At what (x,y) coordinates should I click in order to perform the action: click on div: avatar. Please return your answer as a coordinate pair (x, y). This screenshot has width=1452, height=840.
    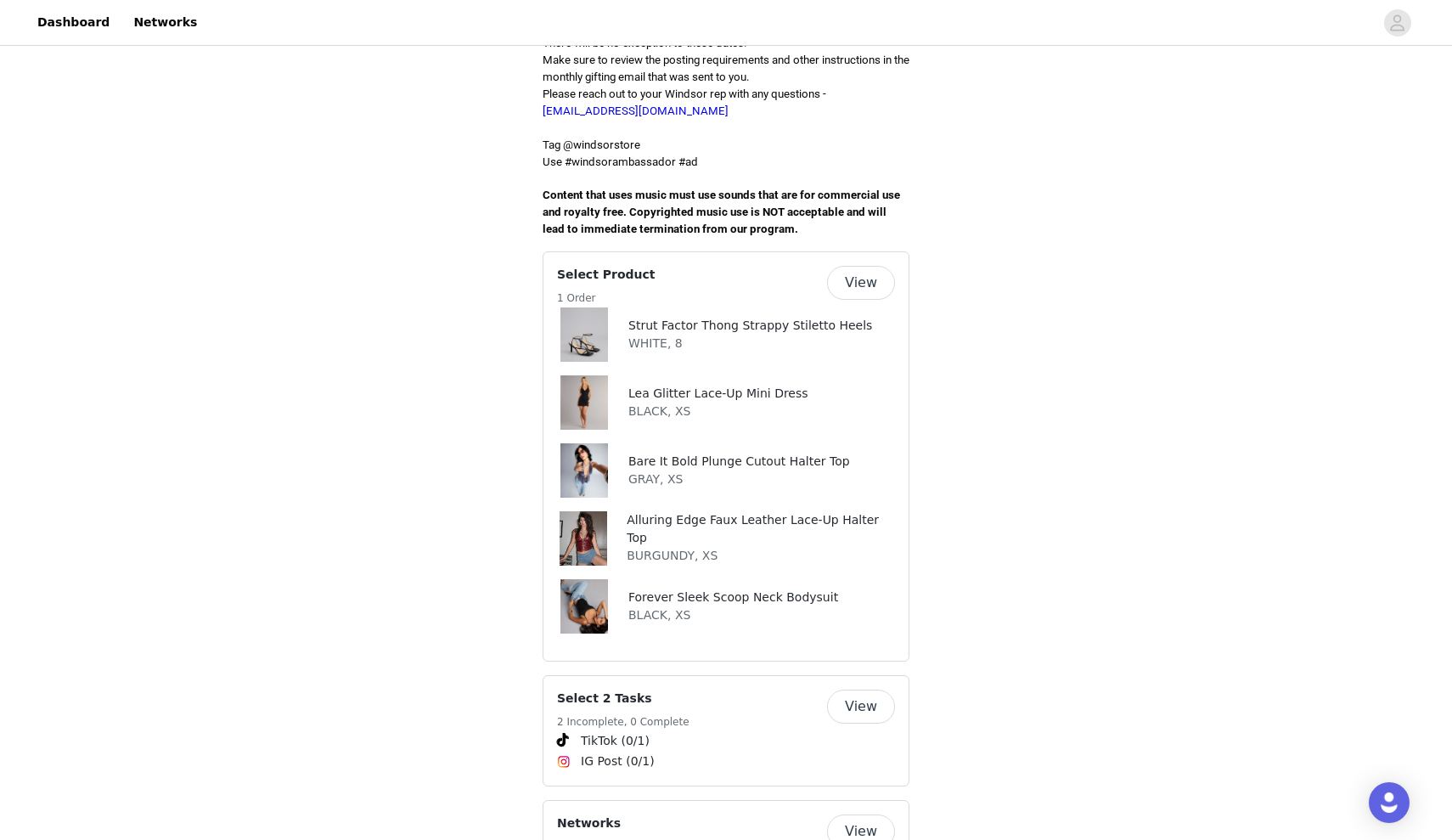
    Looking at the image, I should click on (1397, 23).